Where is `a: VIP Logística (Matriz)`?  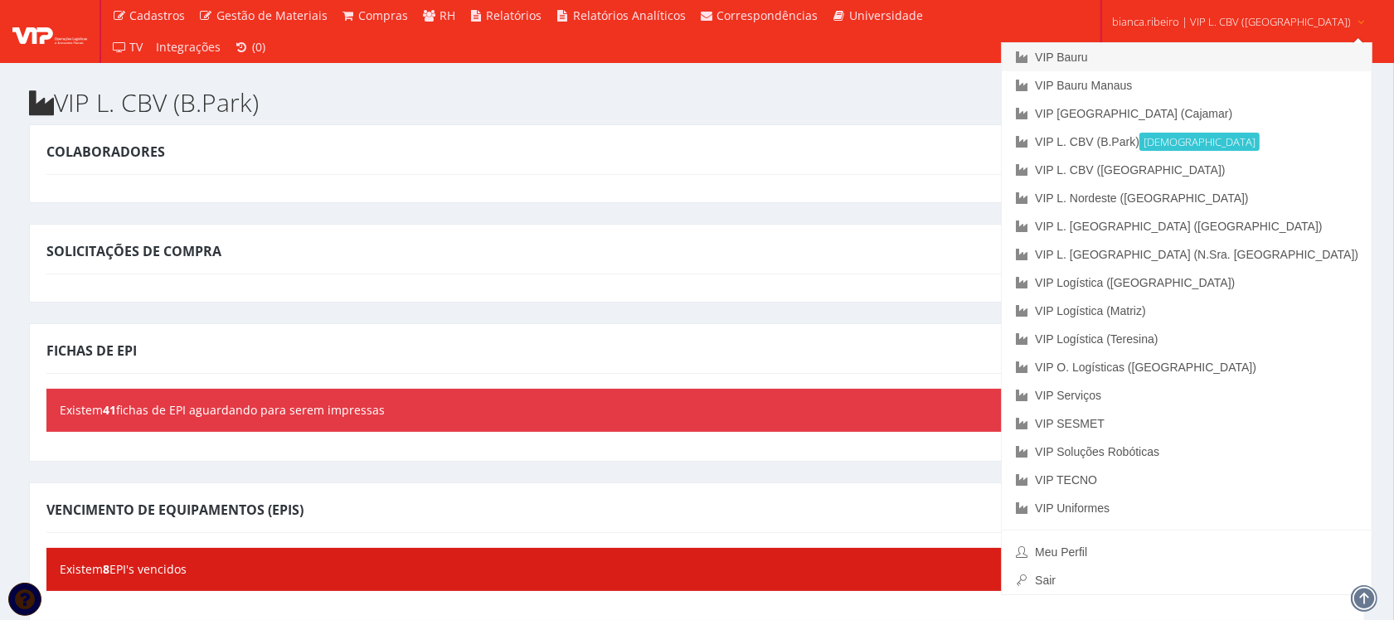 a: VIP Logística (Matriz) is located at coordinates (1186, 311).